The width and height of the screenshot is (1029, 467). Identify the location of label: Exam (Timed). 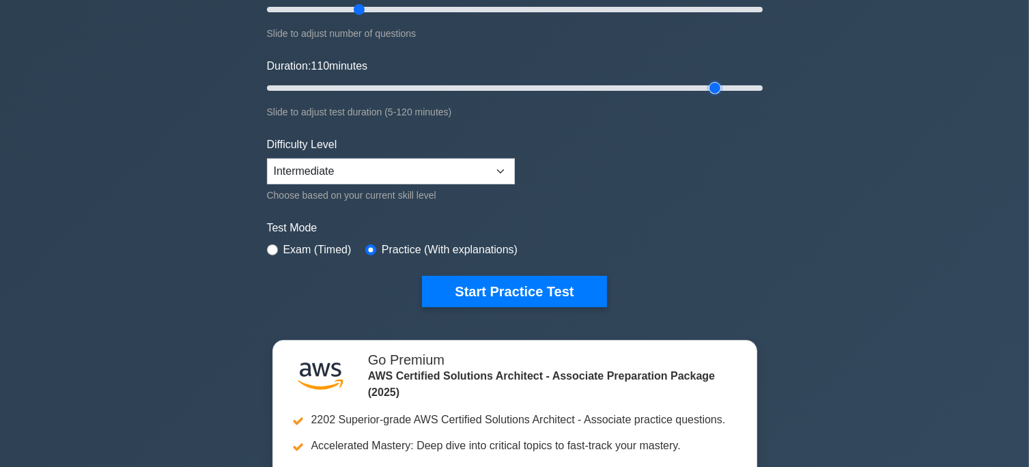
(318, 250).